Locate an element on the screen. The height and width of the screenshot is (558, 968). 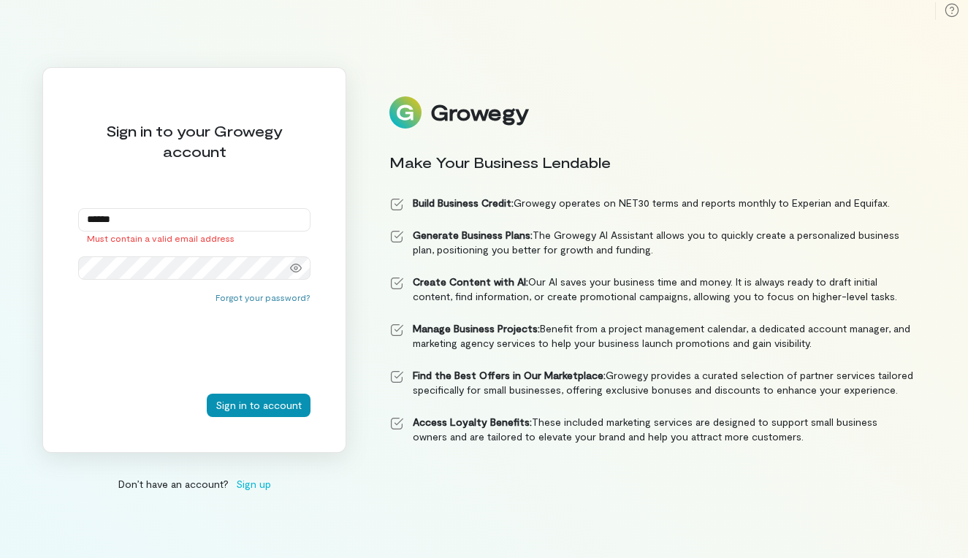
li: Benefit from a project management calendar, a dedicated account manager, and marketing agency ser... is located at coordinates (651, 336).